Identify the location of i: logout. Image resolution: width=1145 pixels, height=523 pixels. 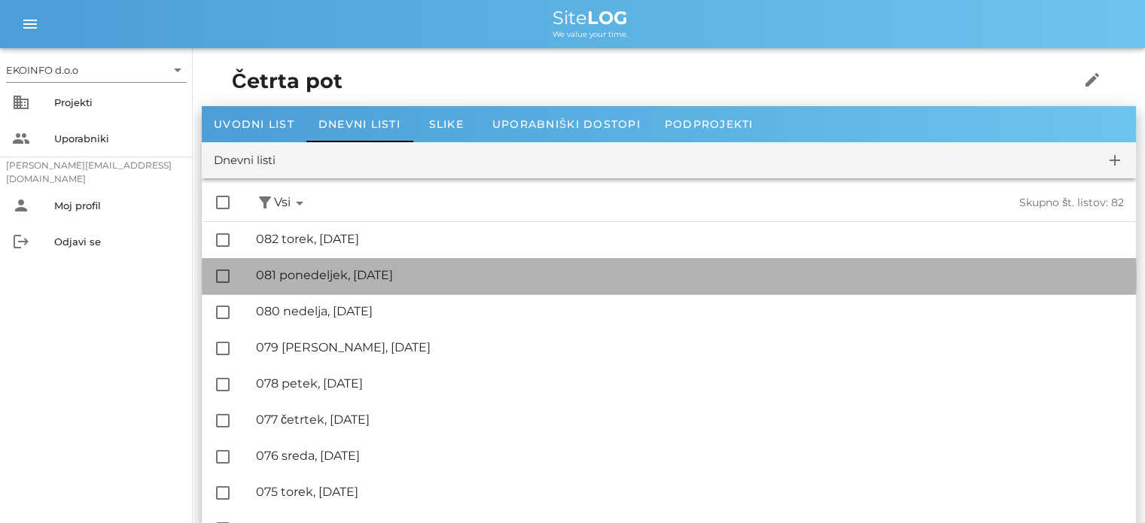
(21, 242).